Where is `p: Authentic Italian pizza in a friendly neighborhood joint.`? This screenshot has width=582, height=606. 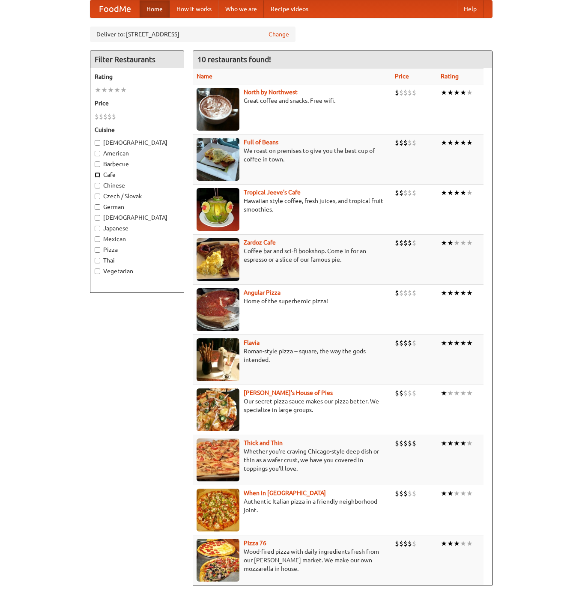
p: Authentic Italian pizza in a friendly neighborhood joint. is located at coordinates (293, 506).